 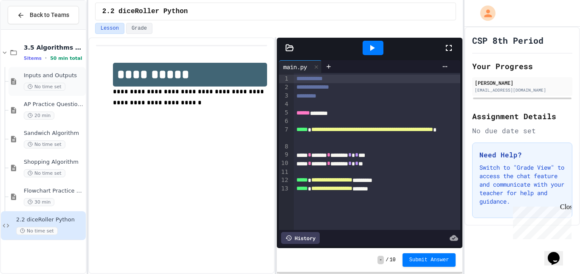 What do you see at coordinates (284, 189) in the screenshot?
I see `div: 13` at bounding box center [284, 189].